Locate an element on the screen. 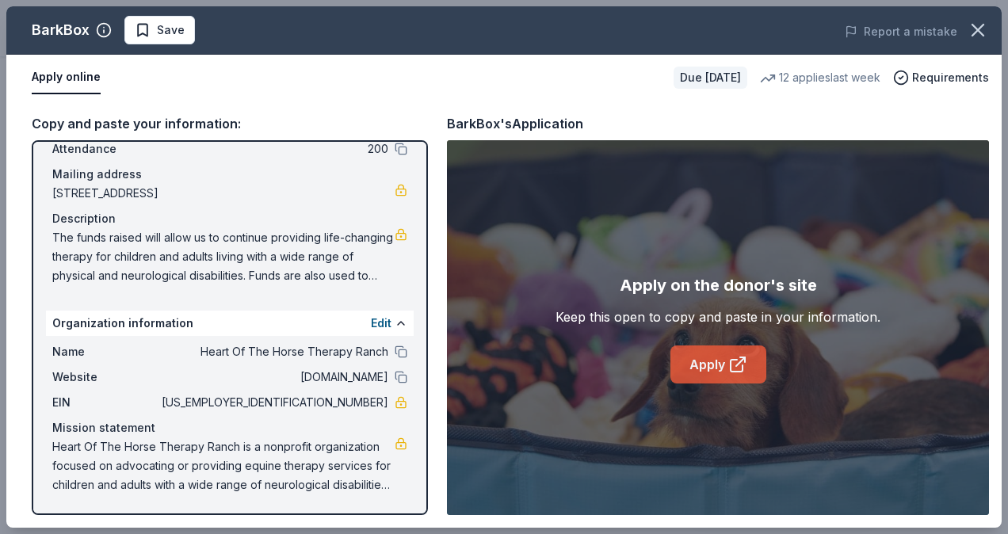 The height and width of the screenshot is (534, 1008). div: 12 applies last week is located at coordinates (820, 78).